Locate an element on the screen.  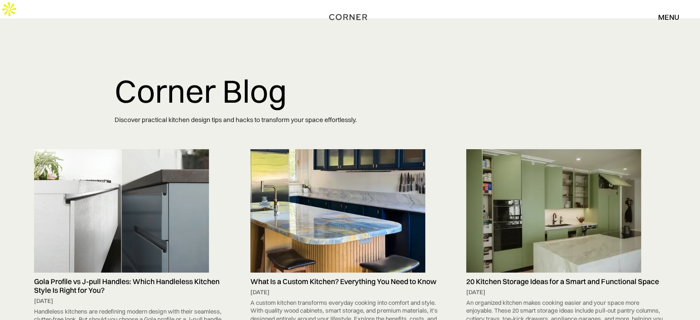
h1: Corner Blog is located at coordinates (350, 91).